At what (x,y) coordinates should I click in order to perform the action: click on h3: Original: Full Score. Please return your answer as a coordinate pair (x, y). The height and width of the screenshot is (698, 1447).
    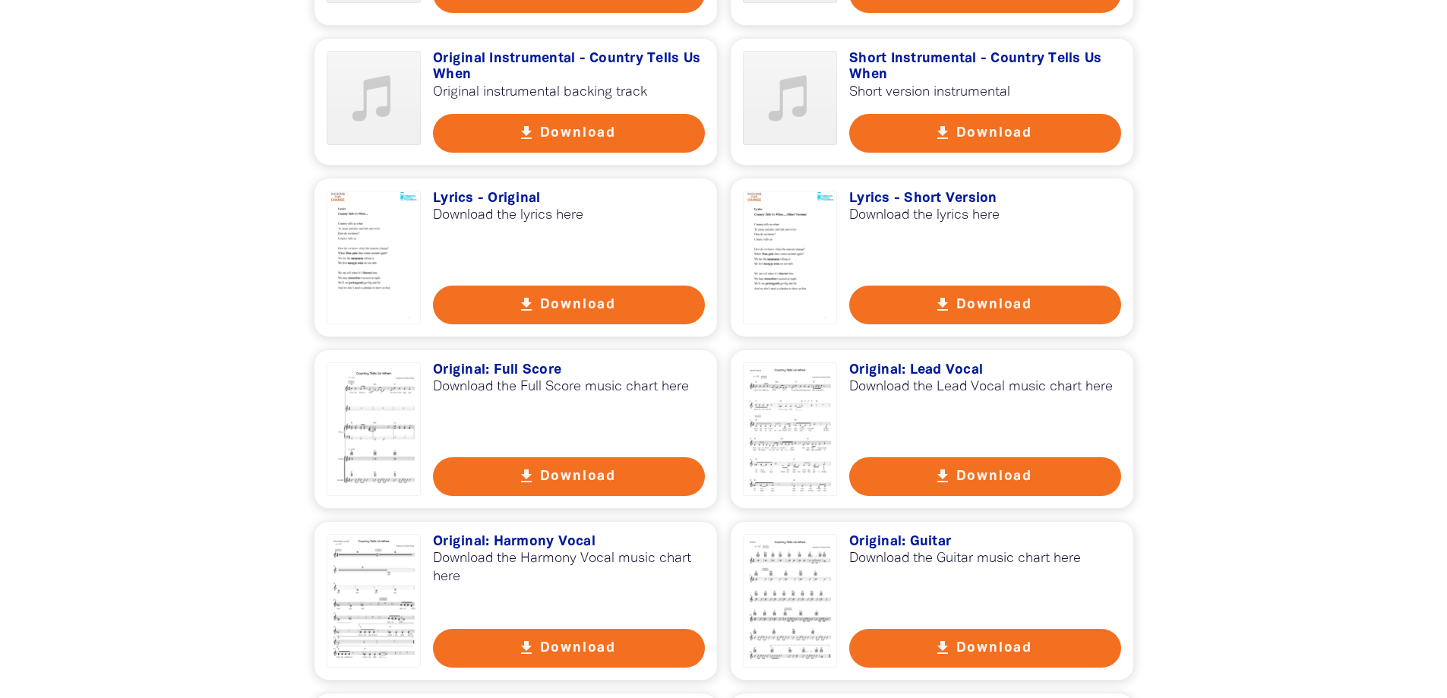
    Looking at the image, I should click on (569, 371).